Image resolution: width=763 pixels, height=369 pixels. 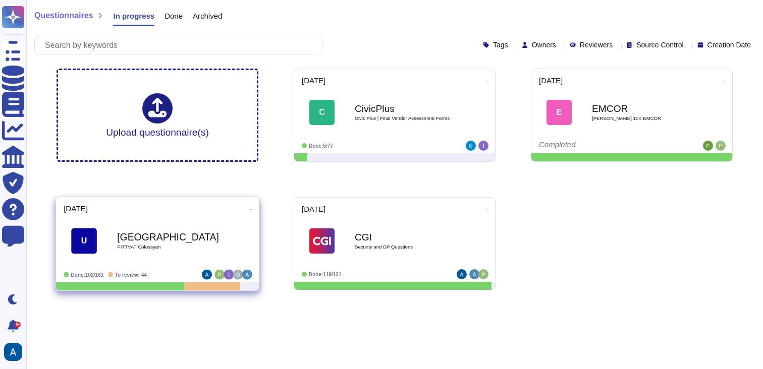 What do you see at coordinates (84, 241) in the screenshot?
I see `div: U` at bounding box center [84, 241].